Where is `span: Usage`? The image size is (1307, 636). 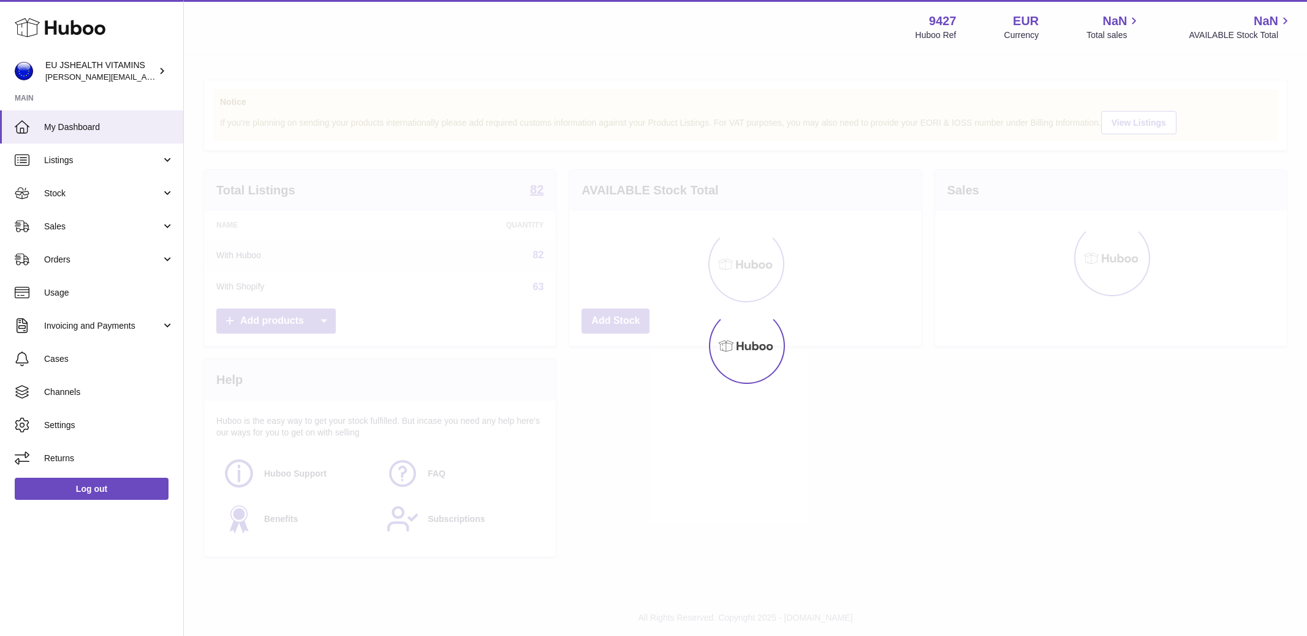
span: Usage is located at coordinates (109, 292).